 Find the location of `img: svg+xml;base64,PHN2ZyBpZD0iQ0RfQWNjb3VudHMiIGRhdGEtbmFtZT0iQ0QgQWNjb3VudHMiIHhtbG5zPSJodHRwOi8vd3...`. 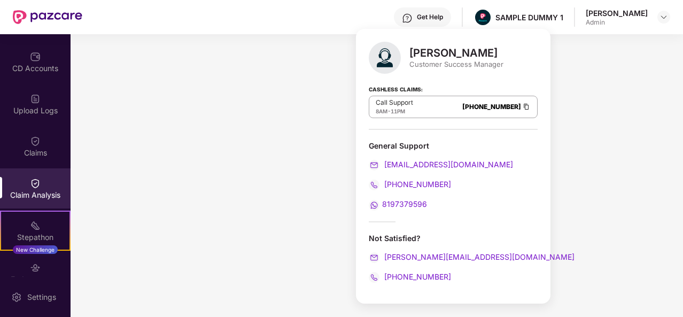

img: svg+xml;base64,PHN2ZyBpZD0iQ0RfQWNjb3VudHMiIGRhdGEtbmFtZT0iQ0QgQWNjb3VudHMiIHhtbG5zPSJodHRwOi8vd3... is located at coordinates (35, 57).